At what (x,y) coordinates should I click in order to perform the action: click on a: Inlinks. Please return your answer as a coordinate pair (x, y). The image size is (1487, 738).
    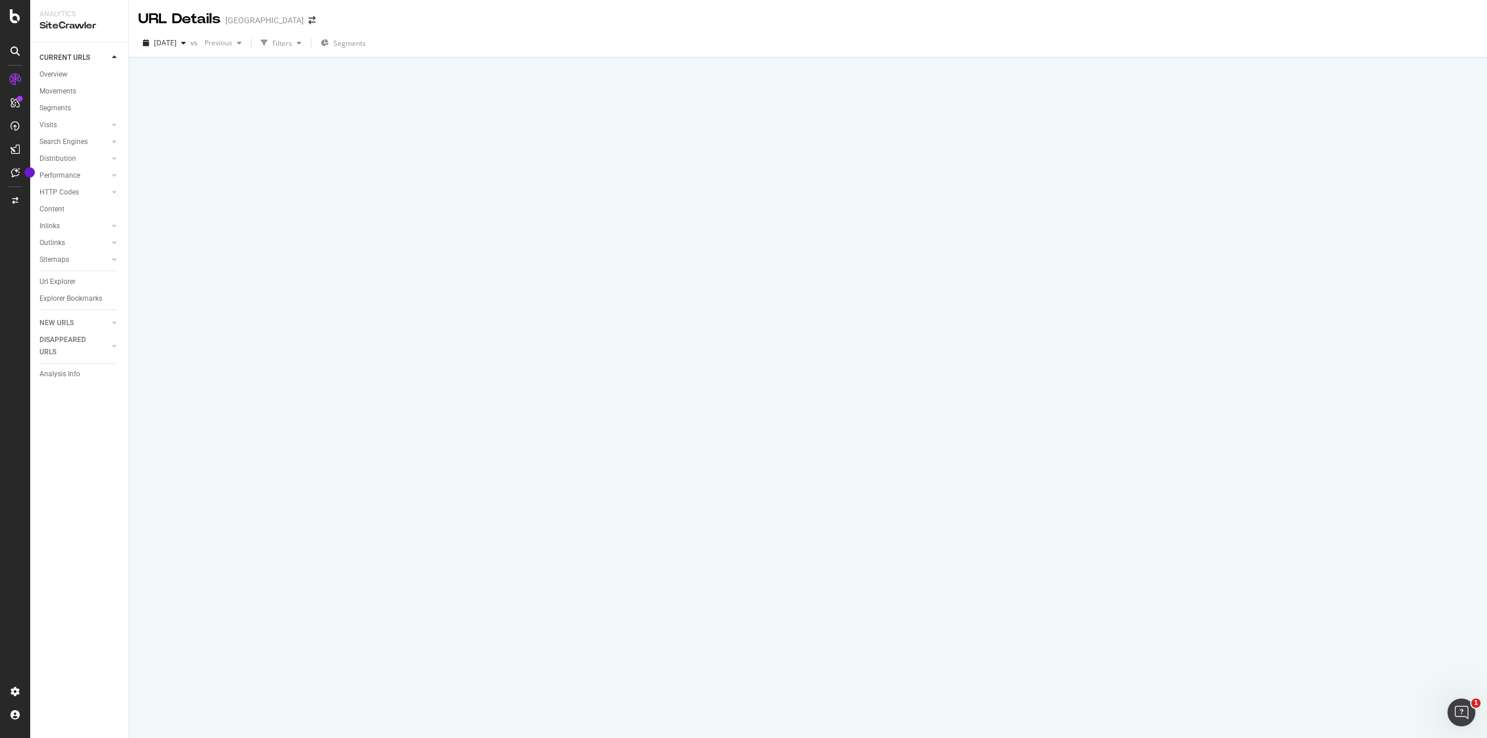
    Looking at the image, I should click on (74, 226).